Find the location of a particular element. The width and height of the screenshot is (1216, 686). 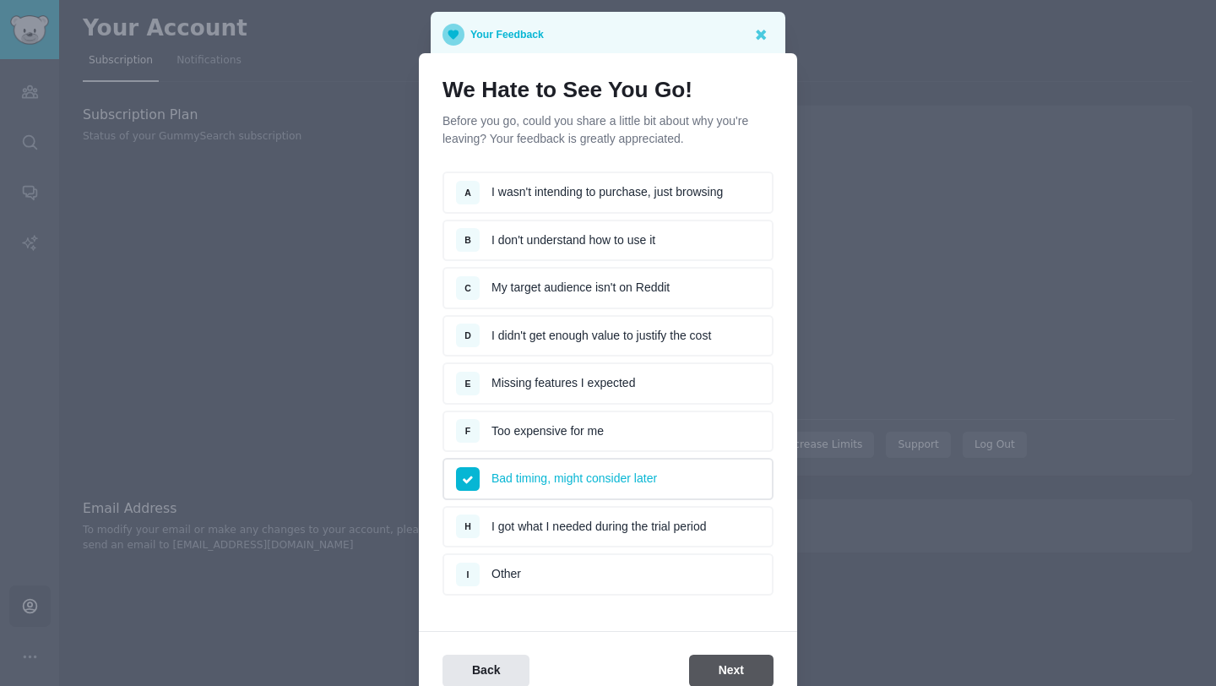

p: Before you go, could you share a little bit about why you're leaving? Your feedback is greatly ap... is located at coordinates (608, 130).